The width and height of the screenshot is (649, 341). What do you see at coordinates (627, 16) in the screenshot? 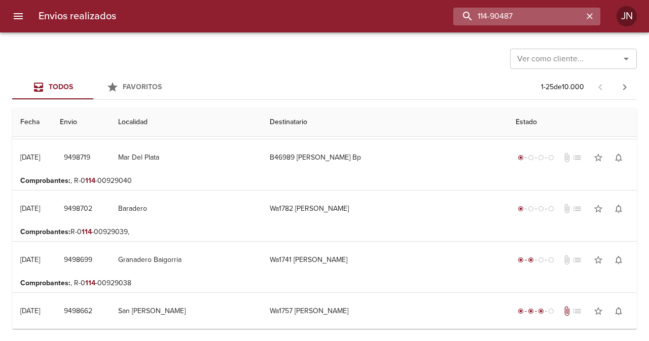
I see `div: Abrir información de usuario` at bounding box center [627, 16].